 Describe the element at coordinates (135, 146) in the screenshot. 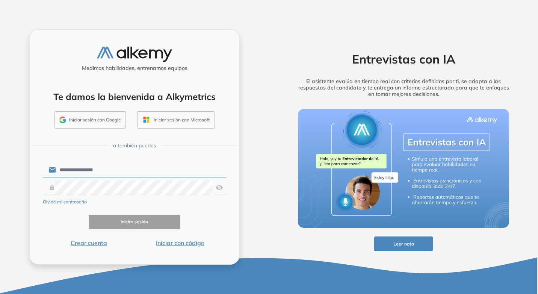

I see `span: o también puedes` at that location.